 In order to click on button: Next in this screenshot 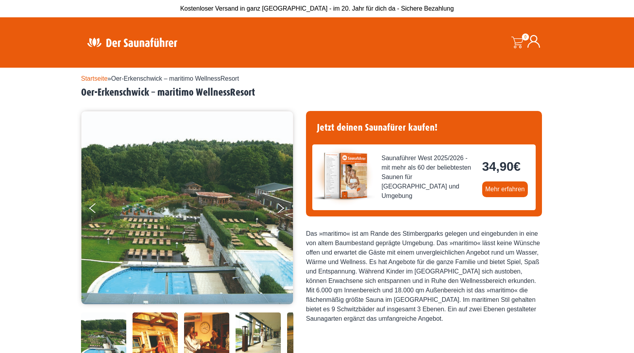, I will do `click(286, 210)`.